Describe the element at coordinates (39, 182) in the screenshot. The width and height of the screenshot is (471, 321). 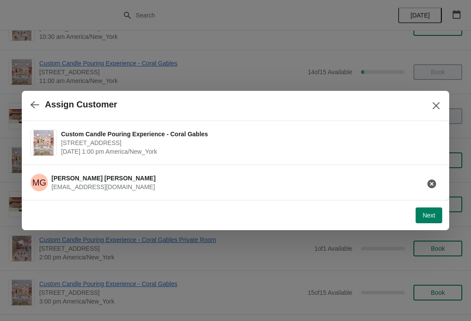
I see `text: MG` at that location.